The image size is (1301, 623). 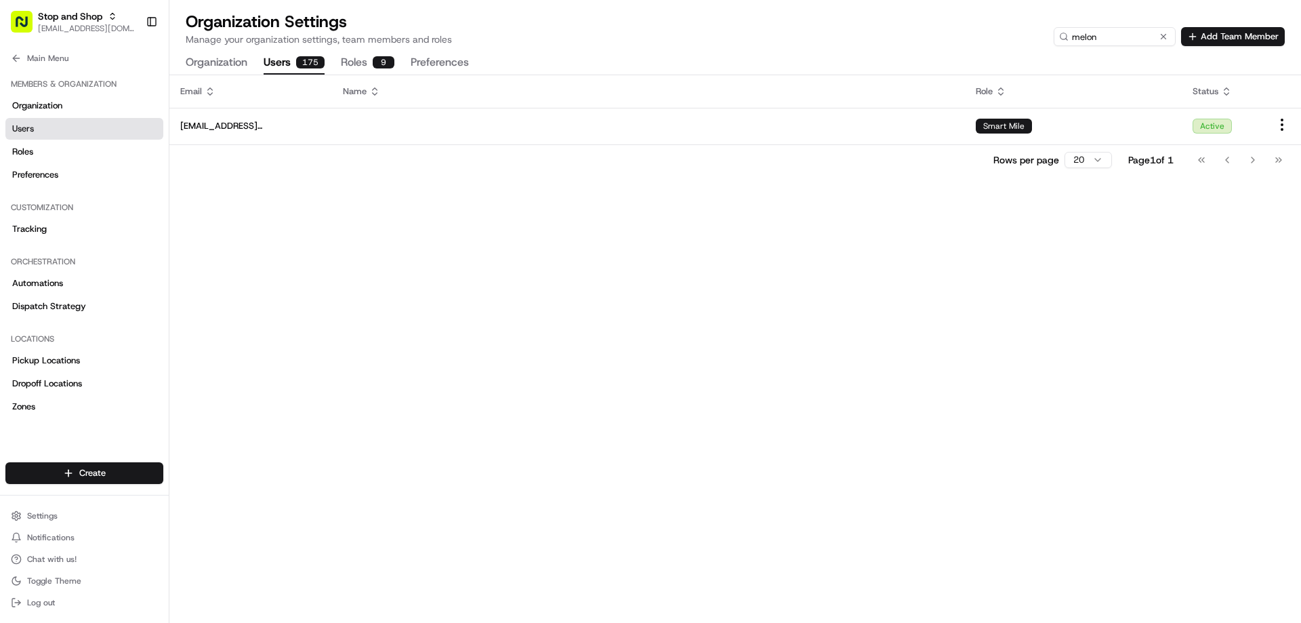 What do you see at coordinates (1150, 160) in the screenshot?
I see `div: Page 1 of 1` at bounding box center [1150, 160].